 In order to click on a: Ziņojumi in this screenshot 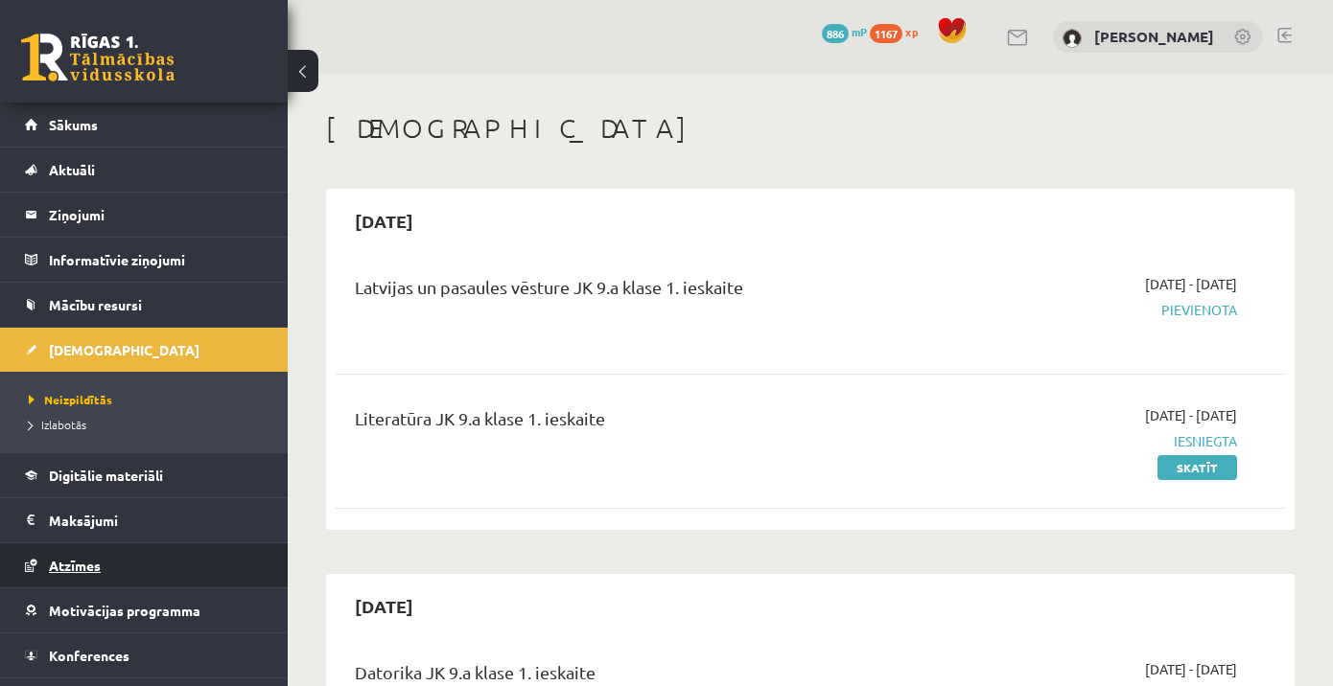, I will do `click(144, 215)`.